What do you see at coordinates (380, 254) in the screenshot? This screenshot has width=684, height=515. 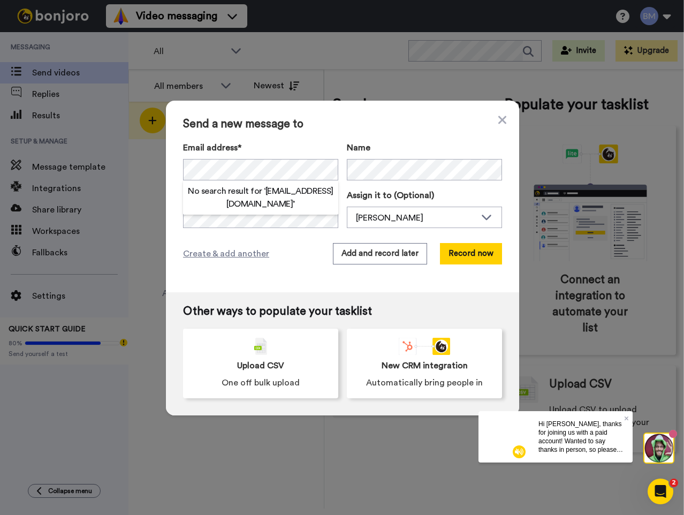 I see `button: Add and record later` at bounding box center [380, 254].